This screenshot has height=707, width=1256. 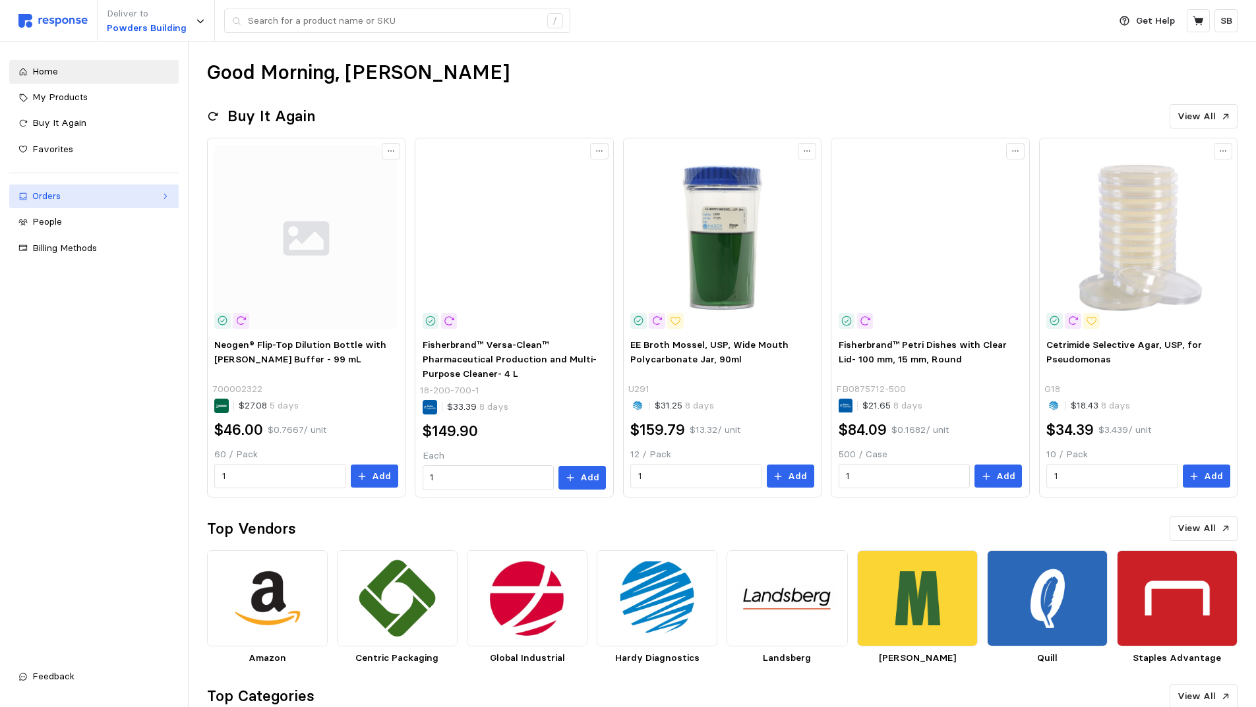 What do you see at coordinates (450, 391) in the screenshot?
I see `p: 18-200-700-1` at bounding box center [450, 391].